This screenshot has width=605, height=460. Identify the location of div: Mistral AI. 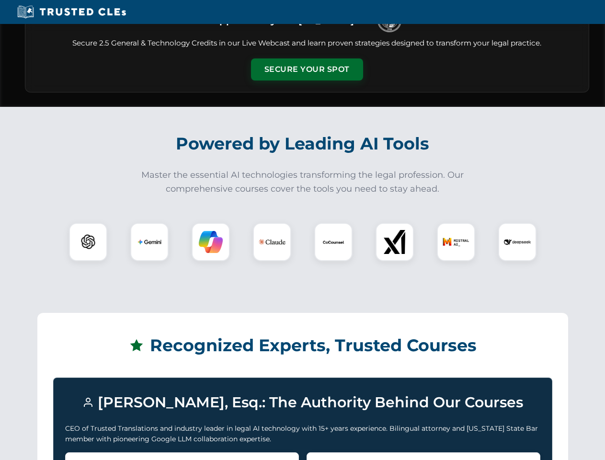
(456, 242).